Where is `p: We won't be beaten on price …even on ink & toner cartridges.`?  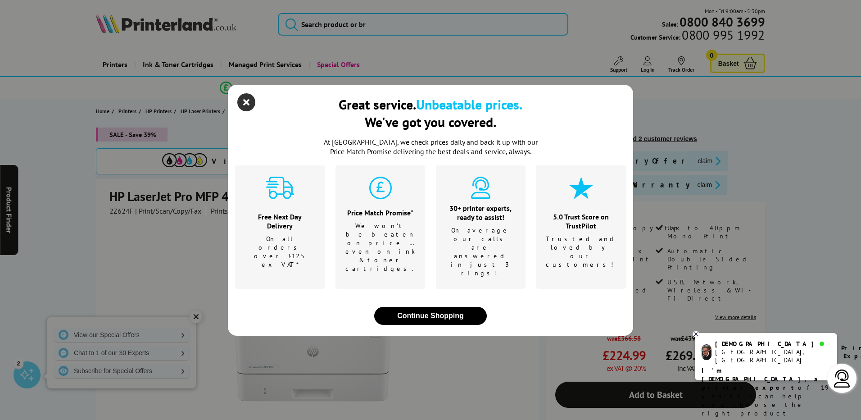 p: We won't be beaten on price …even on ink & toner cartridges. is located at coordinates (381, 247).